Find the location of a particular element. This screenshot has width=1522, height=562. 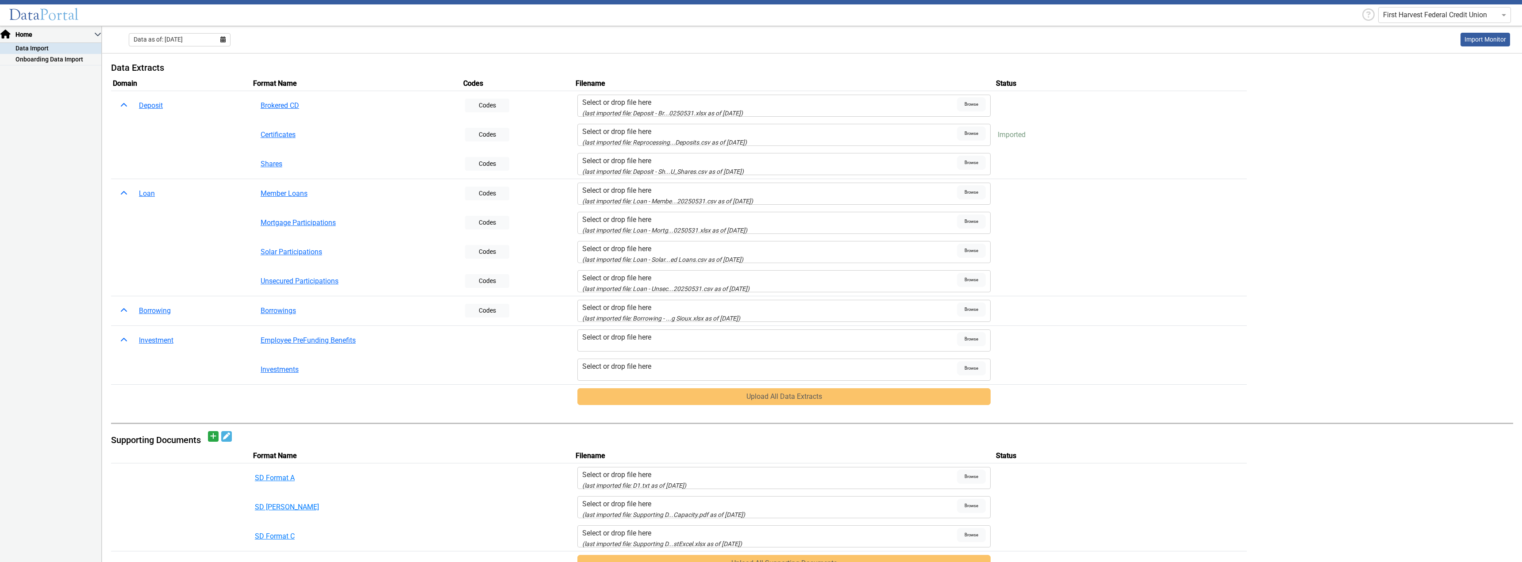

button: Borrowings is located at coordinates (356, 311).